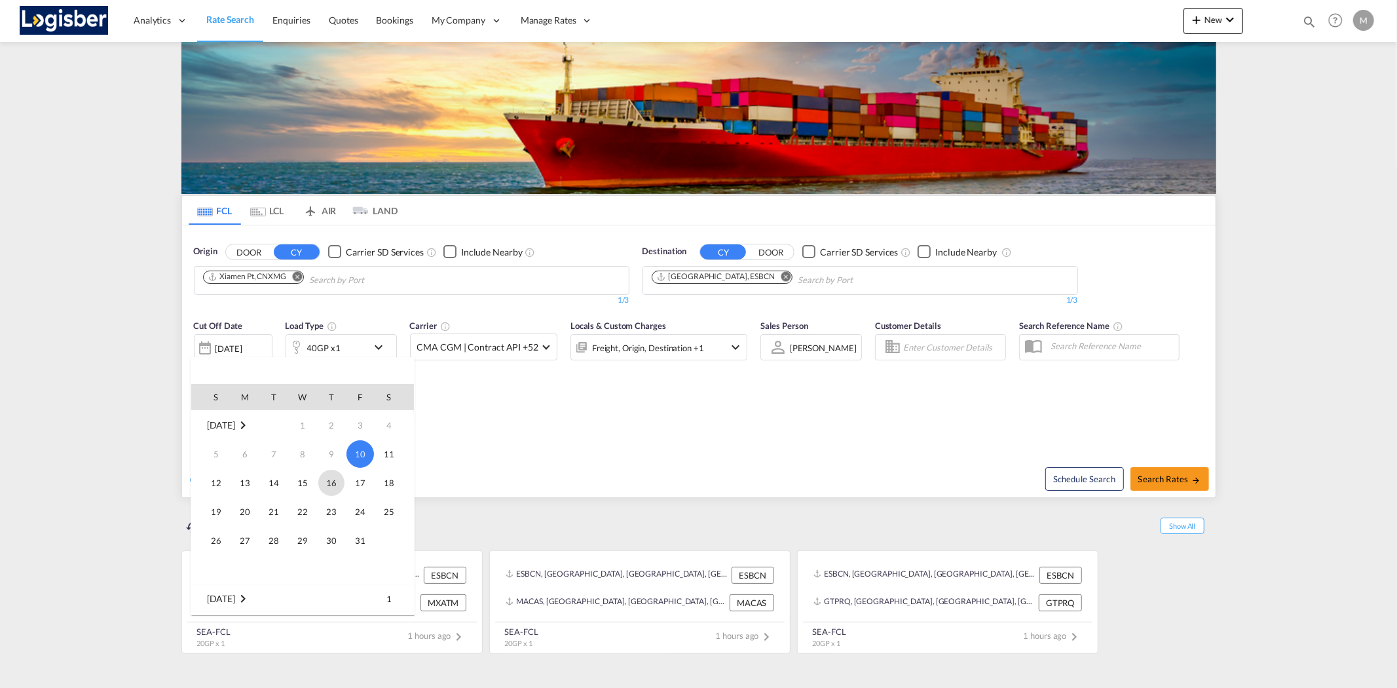 Image resolution: width=1397 pixels, height=688 pixels. What do you see at coordinates (331, 540) in the screenshot?
I see `span: 30` at bounding box center [331, 540].